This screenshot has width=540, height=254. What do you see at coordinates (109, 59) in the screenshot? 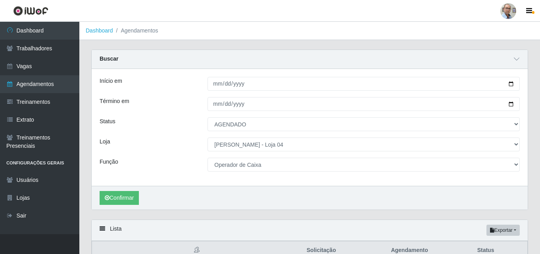
I see `strong: Buscar` at bounding box center [109, 59].